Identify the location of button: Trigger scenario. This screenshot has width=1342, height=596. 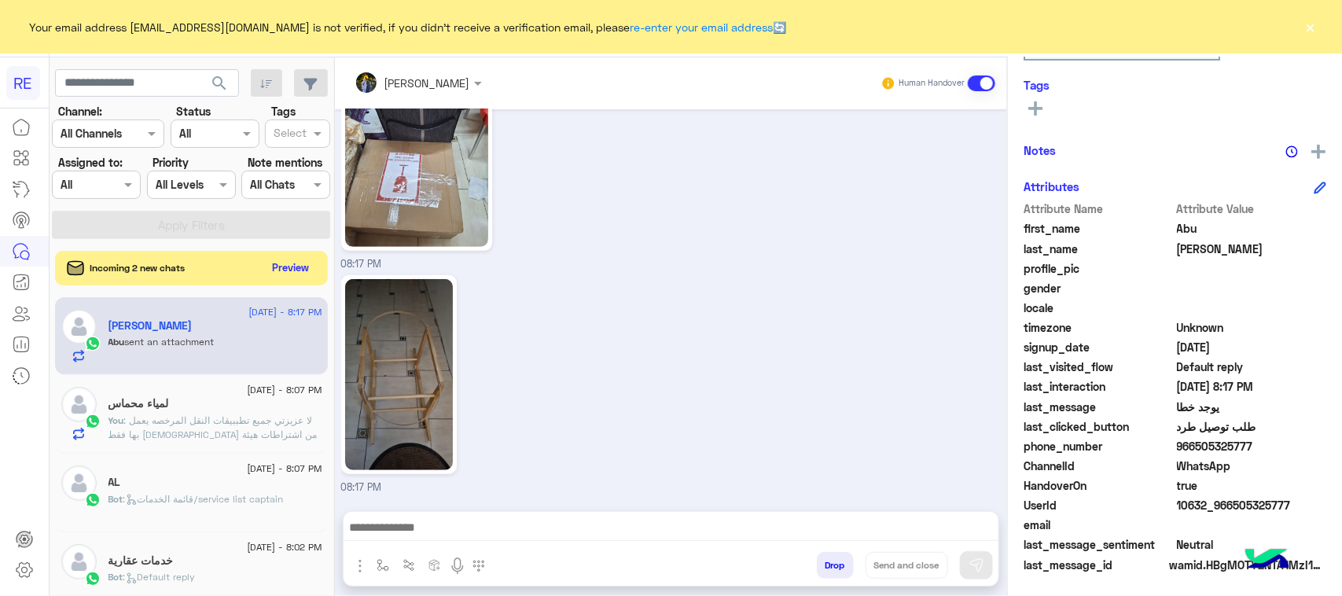
(409, 564).